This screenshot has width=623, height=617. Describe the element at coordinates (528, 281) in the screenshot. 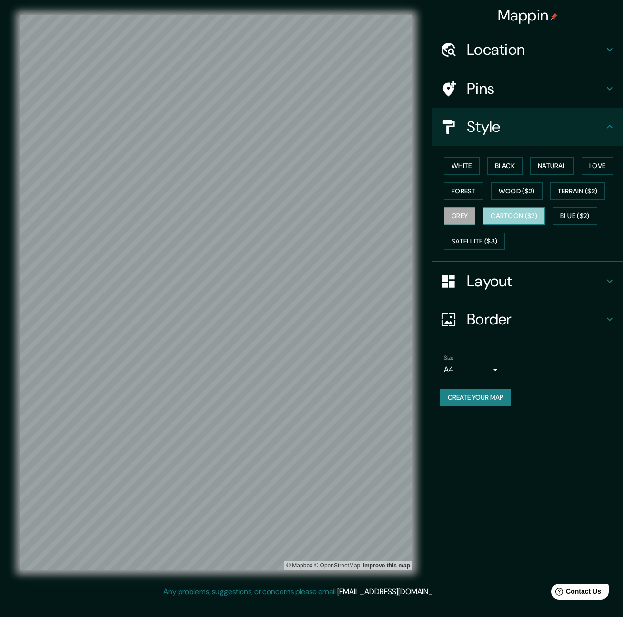

I see `div: Layout` at that location.